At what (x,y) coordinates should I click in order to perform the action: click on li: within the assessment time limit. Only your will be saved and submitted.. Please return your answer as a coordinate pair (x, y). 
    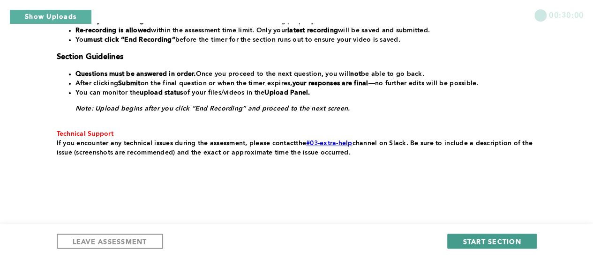
    Looking at the image, I should click on (304, 30).